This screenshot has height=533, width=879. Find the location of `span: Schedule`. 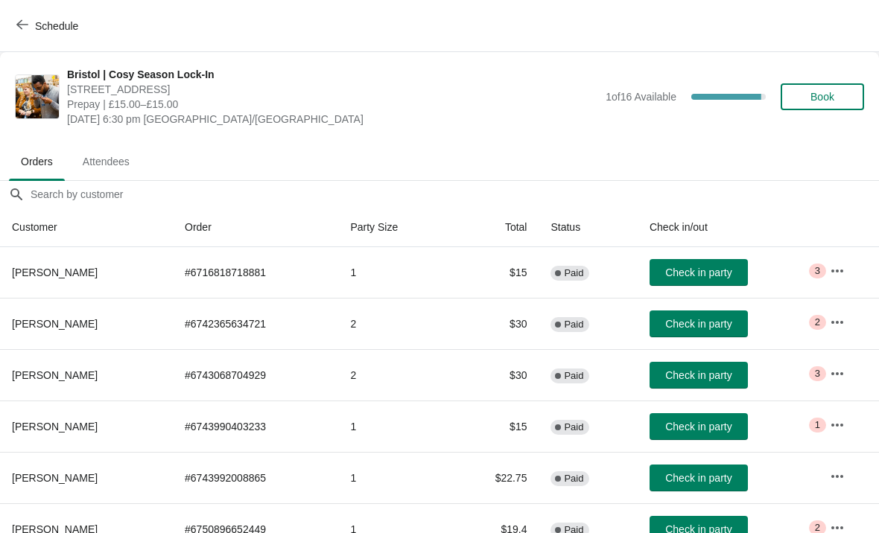

span: Schedule is located at coordinates (57, 26).